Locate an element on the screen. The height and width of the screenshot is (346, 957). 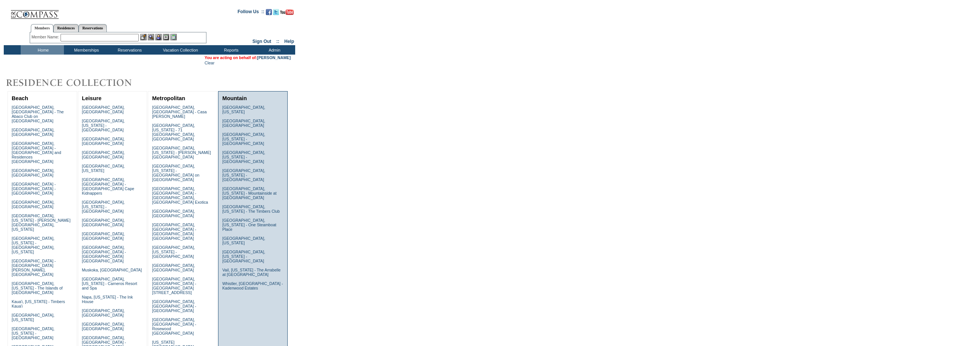
td: Reports is located at coordinates (230, 50).